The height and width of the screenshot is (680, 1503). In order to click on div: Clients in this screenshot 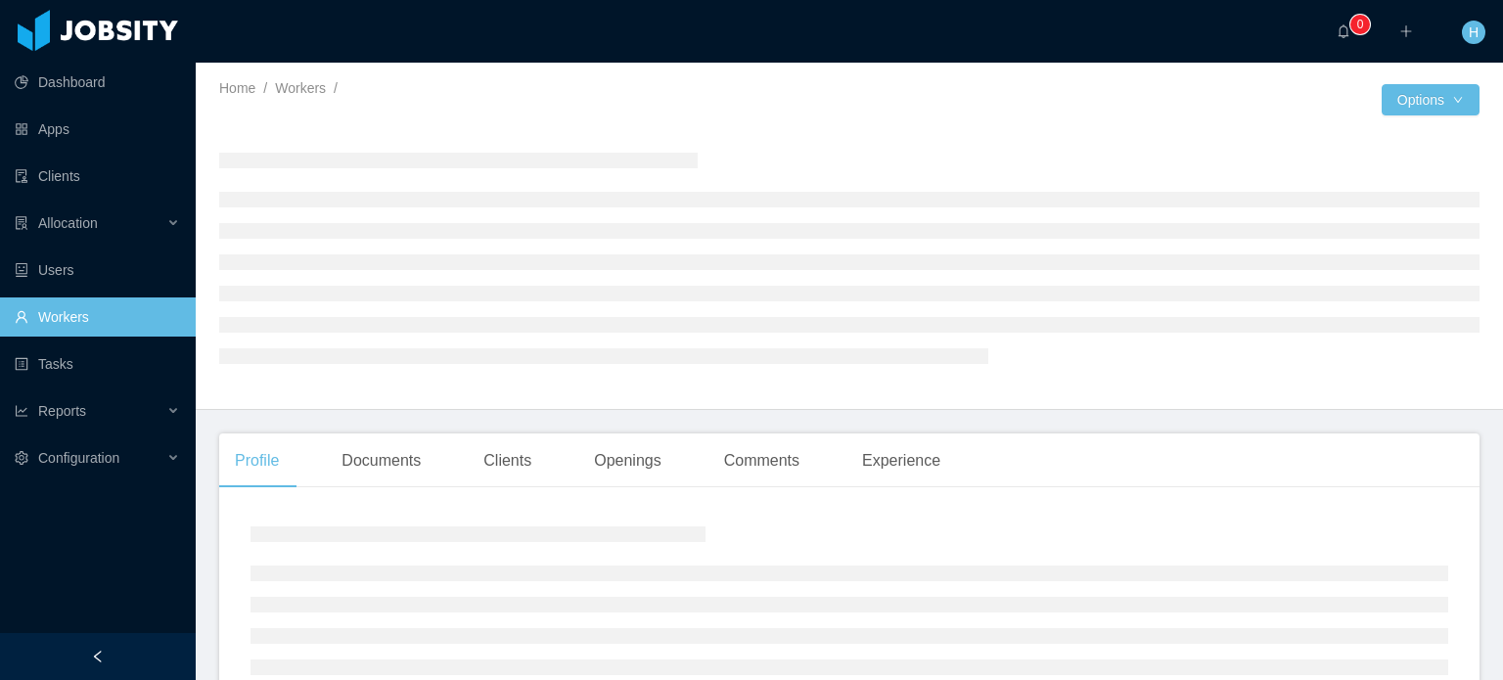, I will do `click(507, 461)`.